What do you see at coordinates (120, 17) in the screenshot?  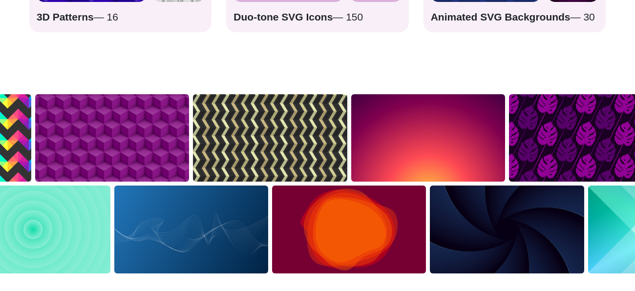 I see `p: — 16` at bounding box center [120, 17].